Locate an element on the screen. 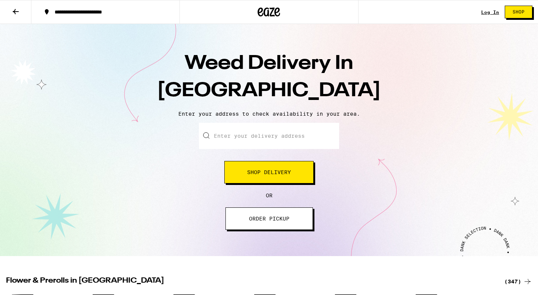 The image size is (538, 295). h1: Weed Delivery In is located at coordinates (269, 77).